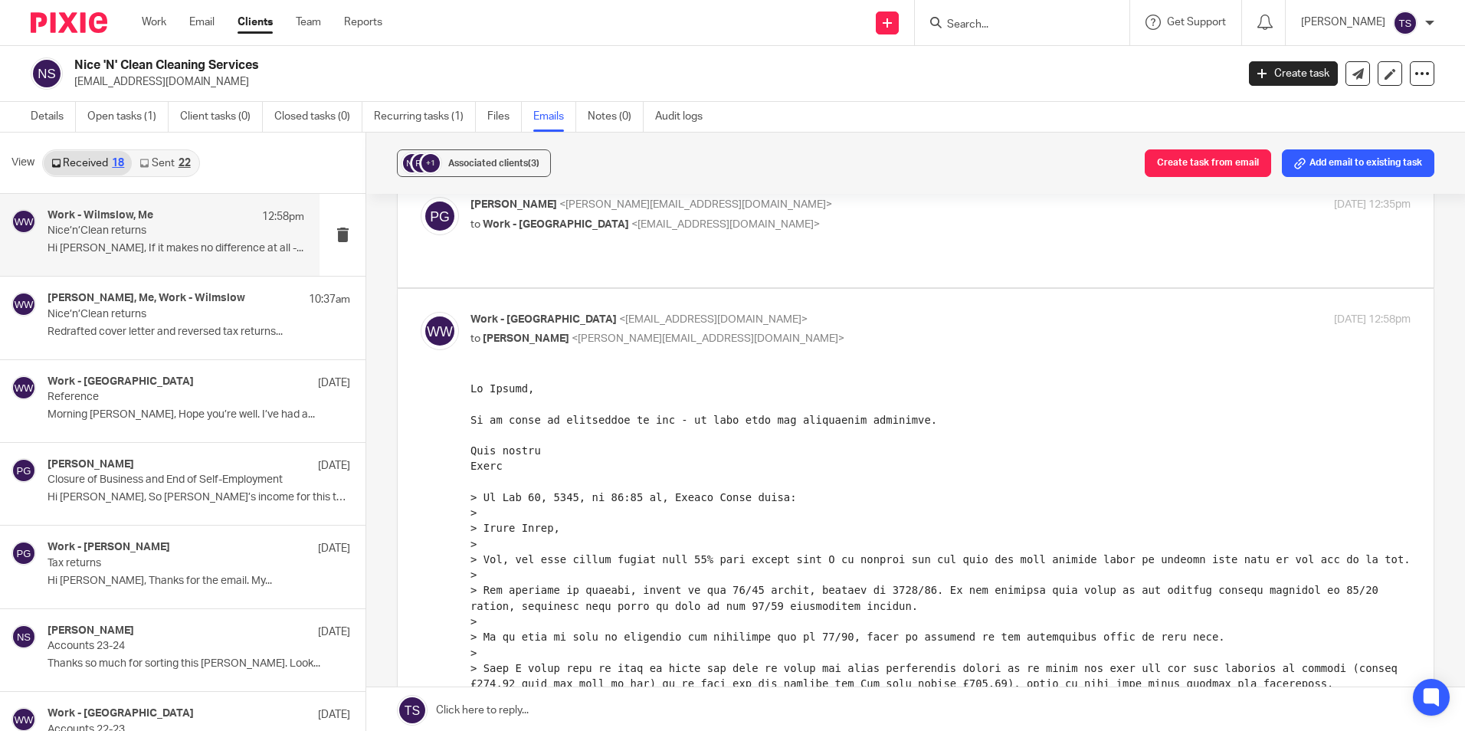  What do you see at coordinates (425, 117) in the screenshot?
I see `a: Recurring tasks (1)` at bounding box center [425, 117].